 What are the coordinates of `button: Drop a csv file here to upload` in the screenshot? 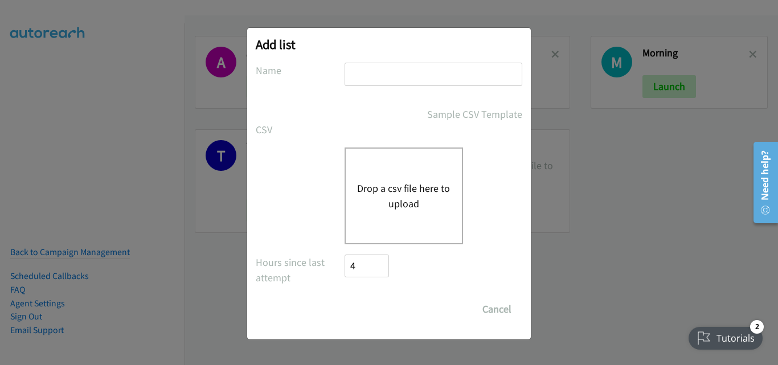 It's located at (404, 196).